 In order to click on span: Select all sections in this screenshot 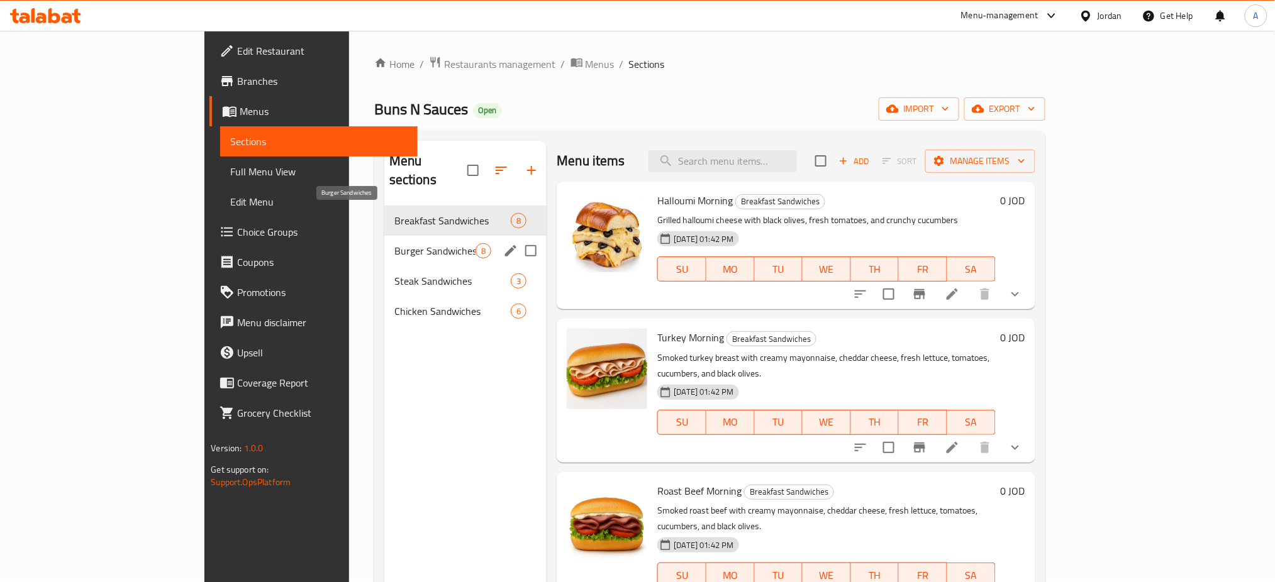, I will do `click(473, 170)`.